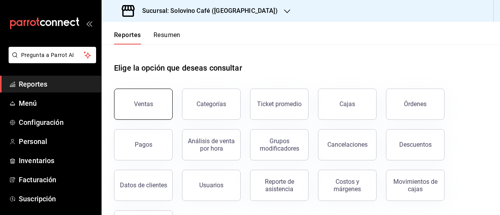 This screenshot has width=500, height=215. What do you see at coordinates (57, 122) in the screenshot?
I see `span: Configuración` at bounding box center [57, 122].